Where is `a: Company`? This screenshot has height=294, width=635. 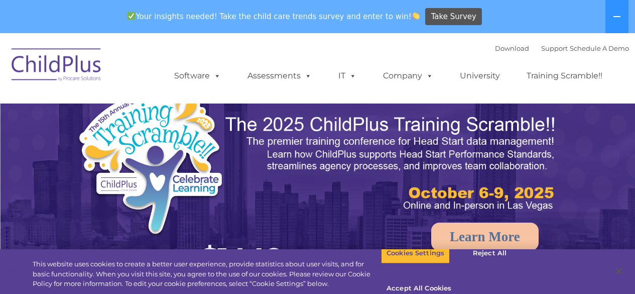
a: Company is located at coordinates (408, 76).